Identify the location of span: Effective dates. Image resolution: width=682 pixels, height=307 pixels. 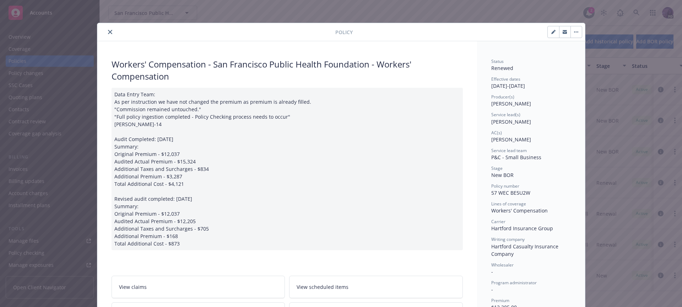
(506, 79).